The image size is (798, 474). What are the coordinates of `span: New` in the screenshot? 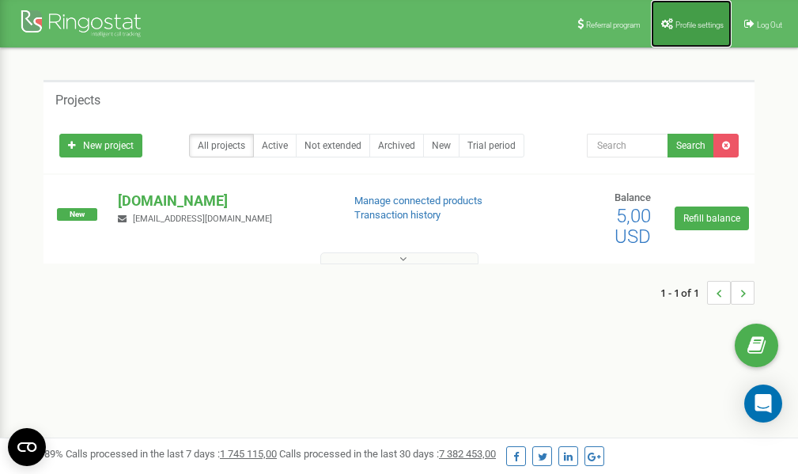 It's located at (77, 214).